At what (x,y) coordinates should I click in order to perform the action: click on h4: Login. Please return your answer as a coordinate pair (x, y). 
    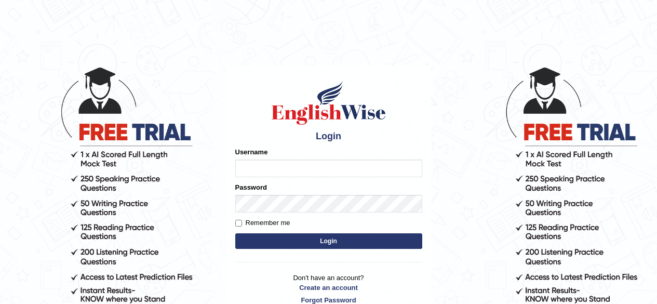
    Looking at the image, I should click on (329, 137).